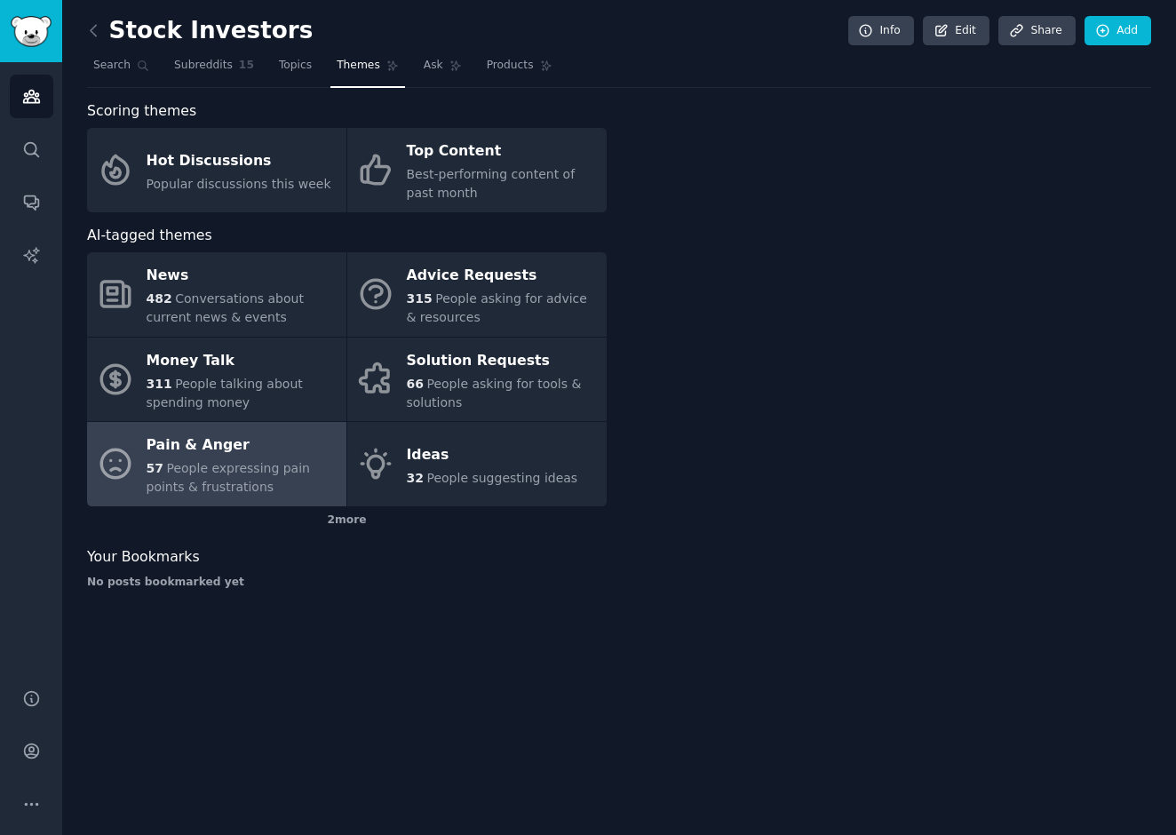 Image resolution: width=1176 pixels, height=835 pixels. I want to click on span: Your Bookmarks, so click(143, 557).